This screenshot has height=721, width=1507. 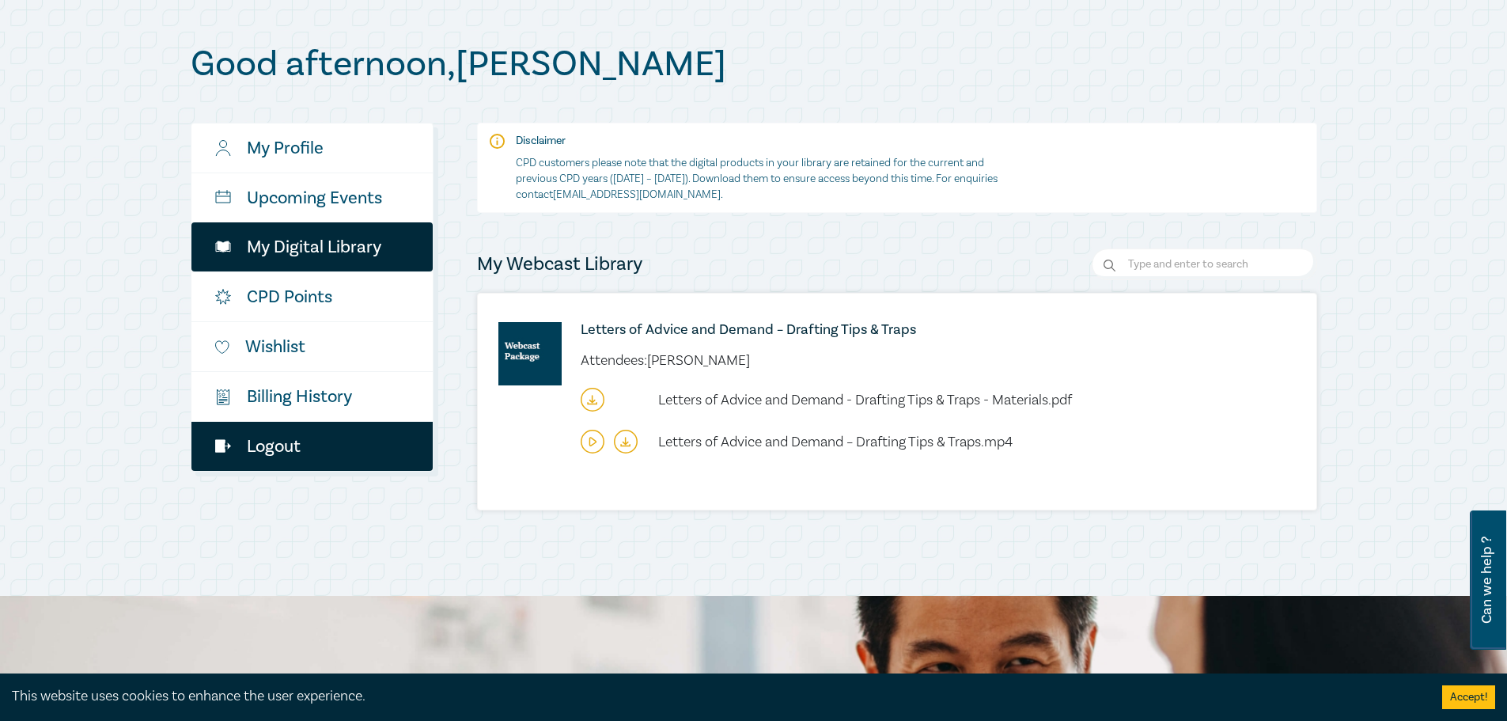 I want to click on span: Letters of Advice and Demand - Drafting Tips & Traps - Materials.pdf, so click(x=865, y=400).